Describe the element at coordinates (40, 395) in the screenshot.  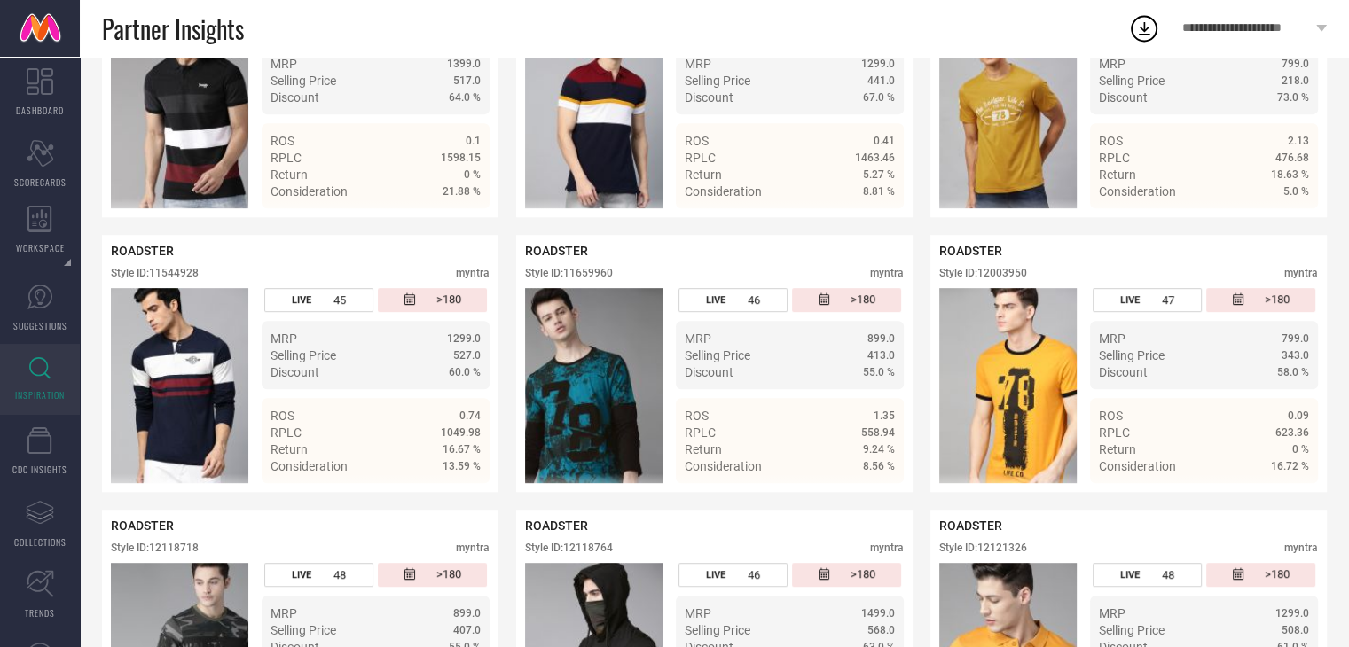
I see `span: INSPIRATION` at that location.